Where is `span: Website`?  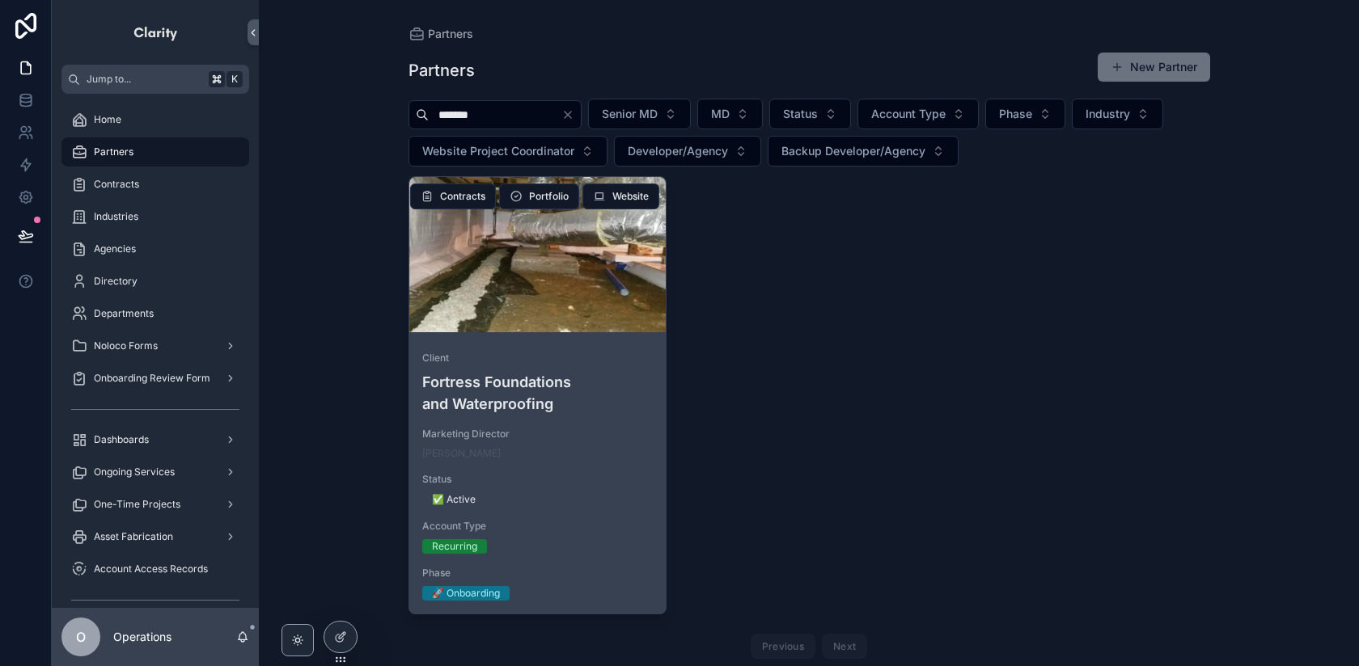 span: Website is located at coordinates (630, 197).